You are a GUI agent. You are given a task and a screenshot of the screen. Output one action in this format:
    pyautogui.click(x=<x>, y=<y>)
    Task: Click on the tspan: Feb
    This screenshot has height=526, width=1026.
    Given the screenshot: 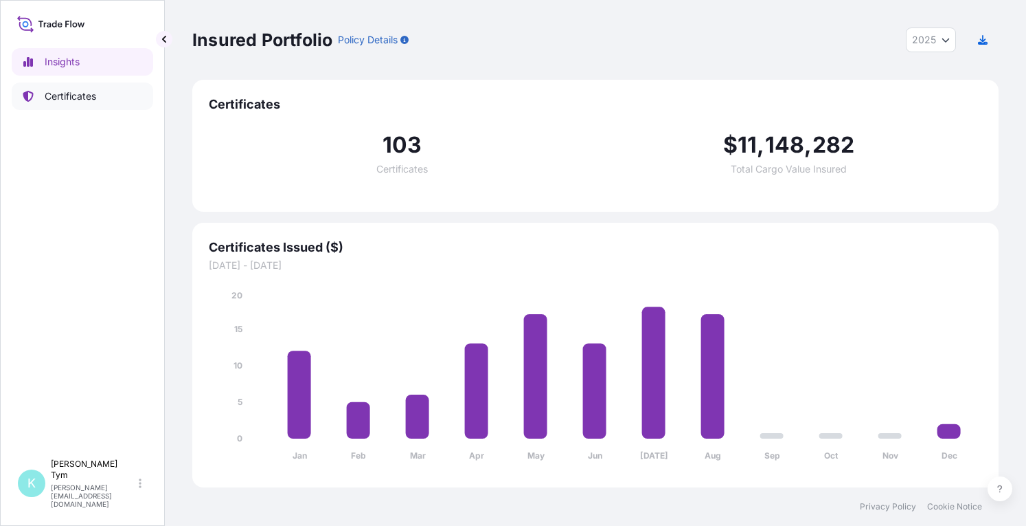 What is the action you would take?
    pyautogui.click(x=359, y=455)
    